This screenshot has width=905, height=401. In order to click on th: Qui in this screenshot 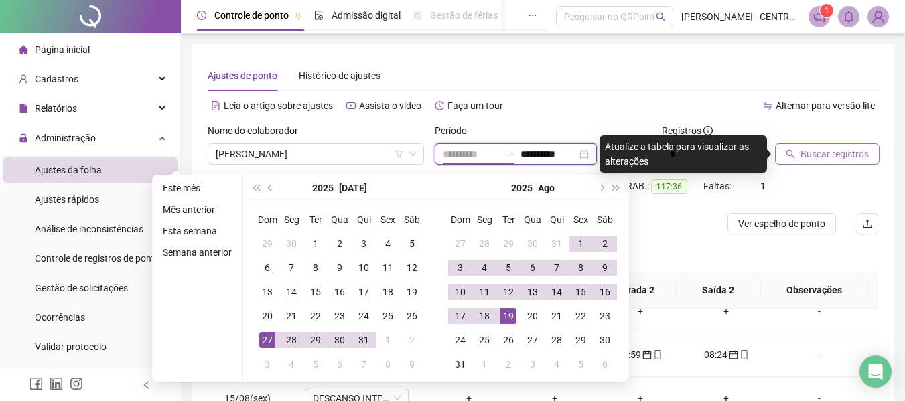, I will do `click(557, 220)`.